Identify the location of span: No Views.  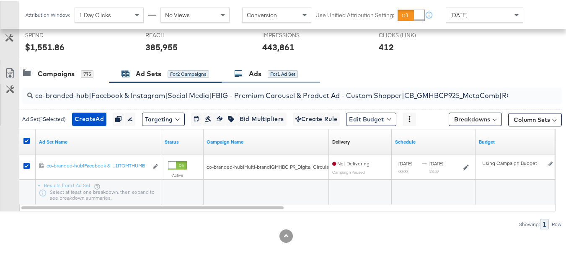
(177, 14).